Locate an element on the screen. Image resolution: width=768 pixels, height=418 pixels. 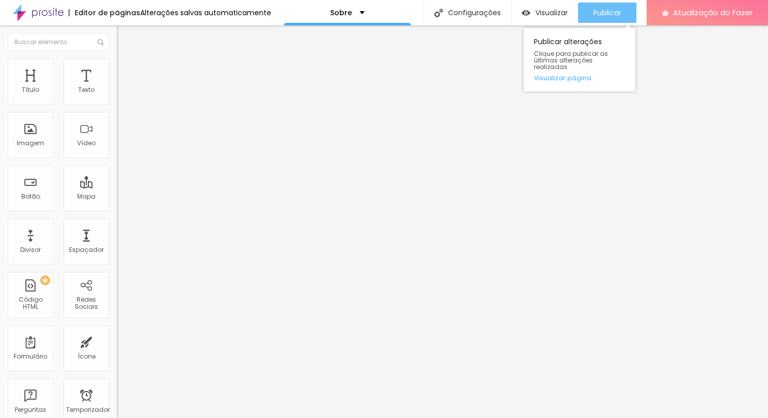
font: Mapa is located at coordinates (86, 196).